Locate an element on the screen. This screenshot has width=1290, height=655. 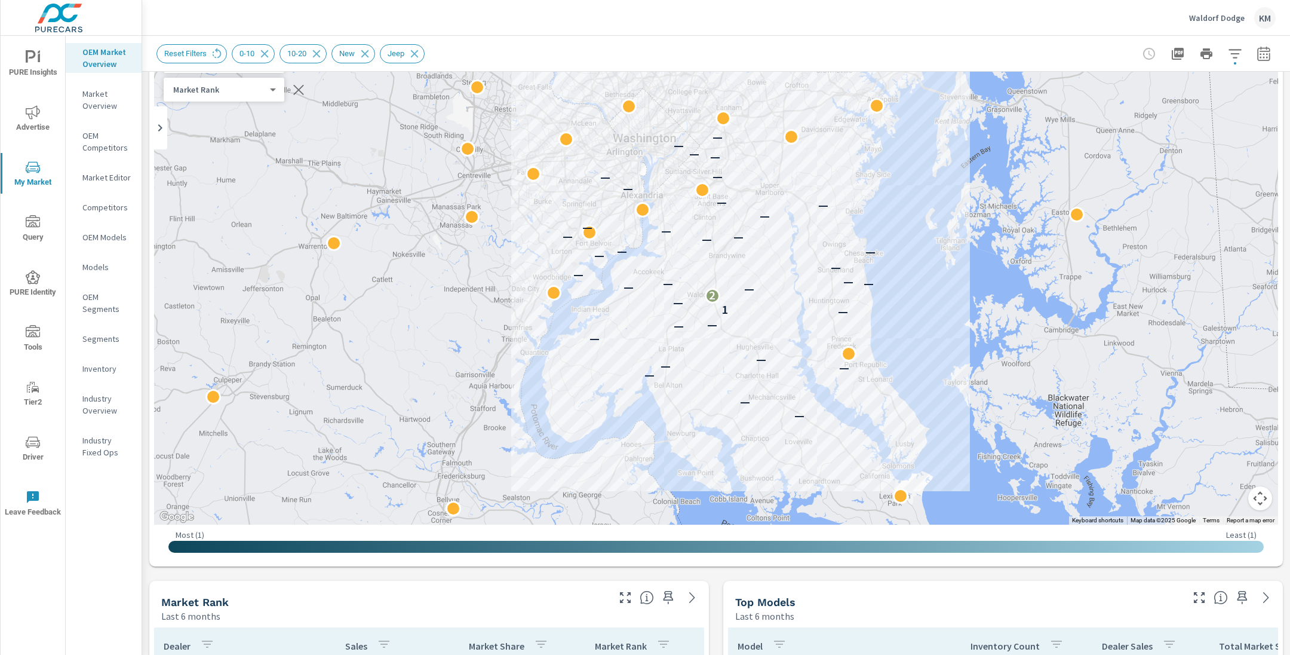
div: 10-20 is located at coordinates (303, 54).